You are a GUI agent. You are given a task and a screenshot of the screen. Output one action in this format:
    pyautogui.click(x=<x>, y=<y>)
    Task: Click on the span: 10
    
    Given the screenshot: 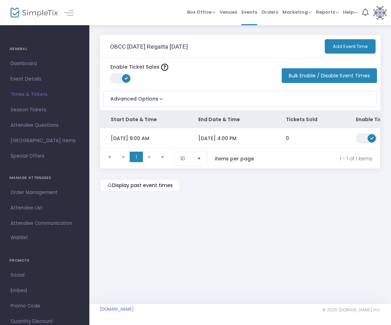 What is the action you would take?
    pyautogui.click(x=186, y=159)
    